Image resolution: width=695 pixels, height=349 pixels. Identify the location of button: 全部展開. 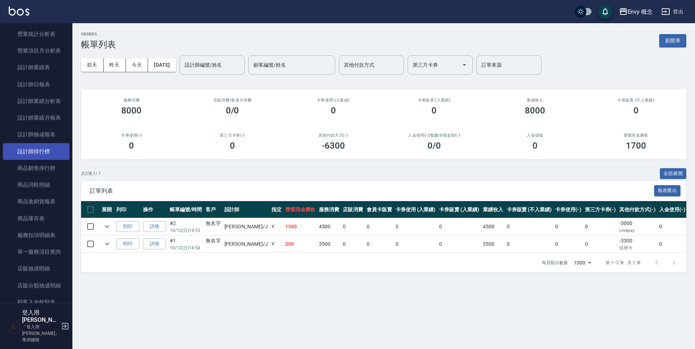
(674, 174).